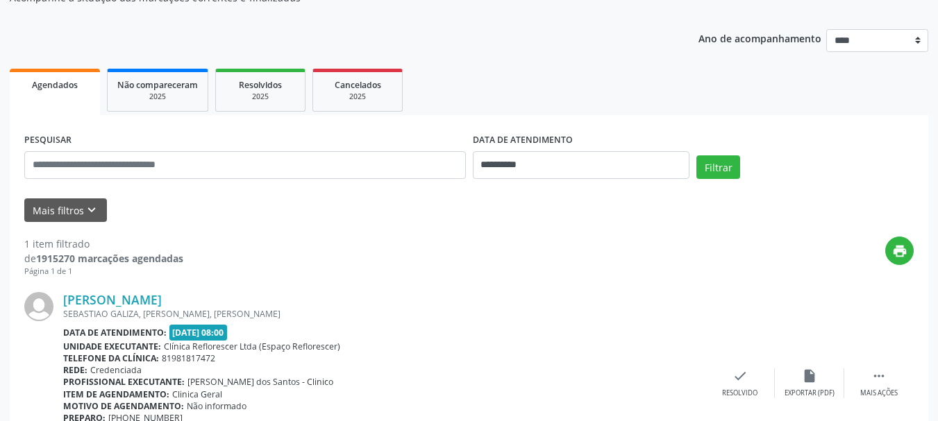 The image size is (938, 421). Describe the element at coordinates (358, 85) in the screenshot. I see `span: Cancelados` at that location.